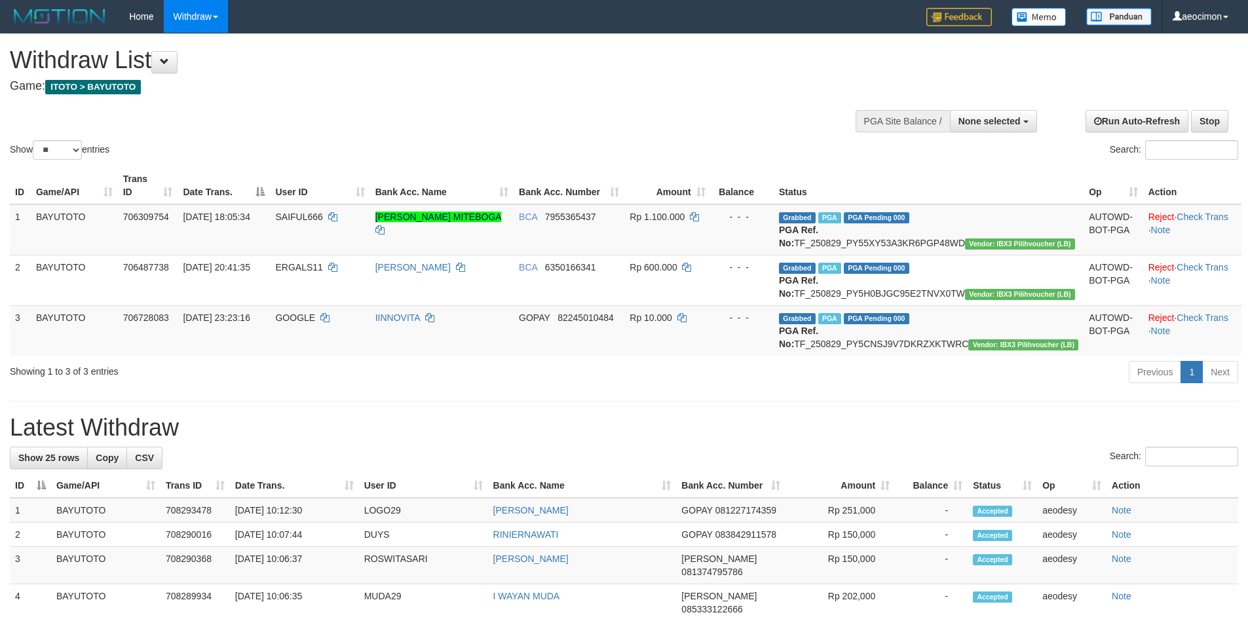  I want to click on img: Button%20Memo.svg, so click(1039, 17).